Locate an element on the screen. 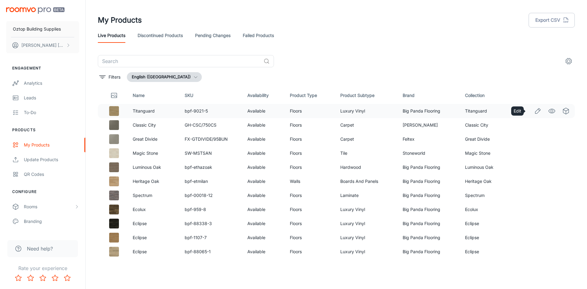  td: SW-MSTSAN is located at coordinates (211, 153).